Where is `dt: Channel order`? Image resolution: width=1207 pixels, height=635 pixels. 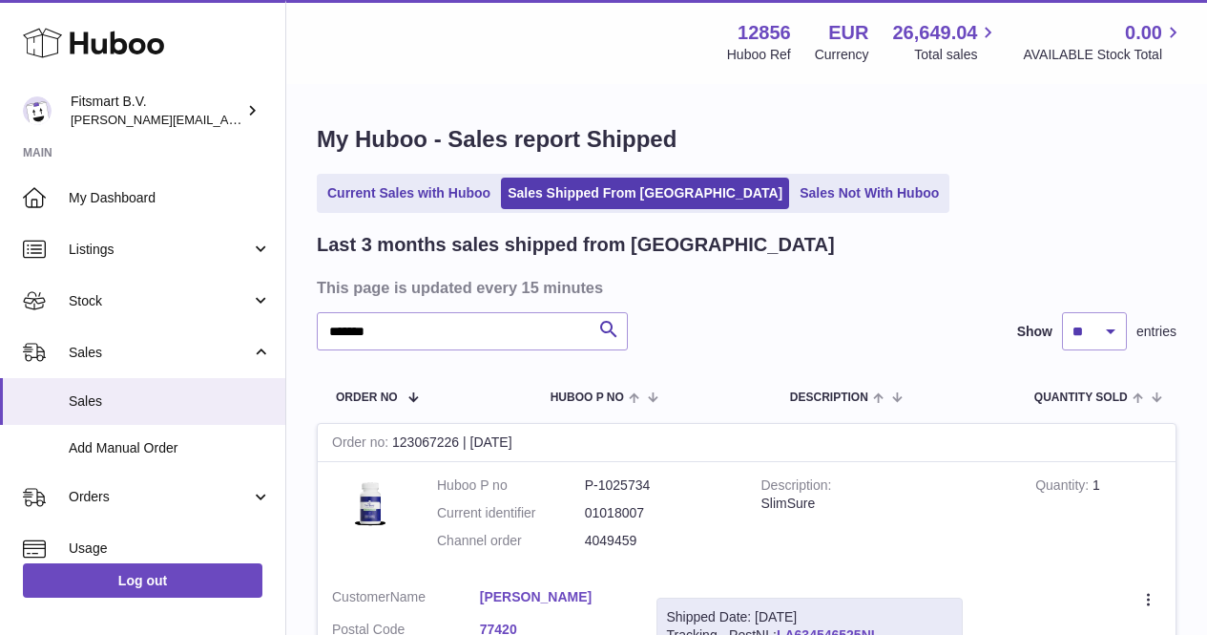 dt: Channel order is located at coordinates (511, 540).